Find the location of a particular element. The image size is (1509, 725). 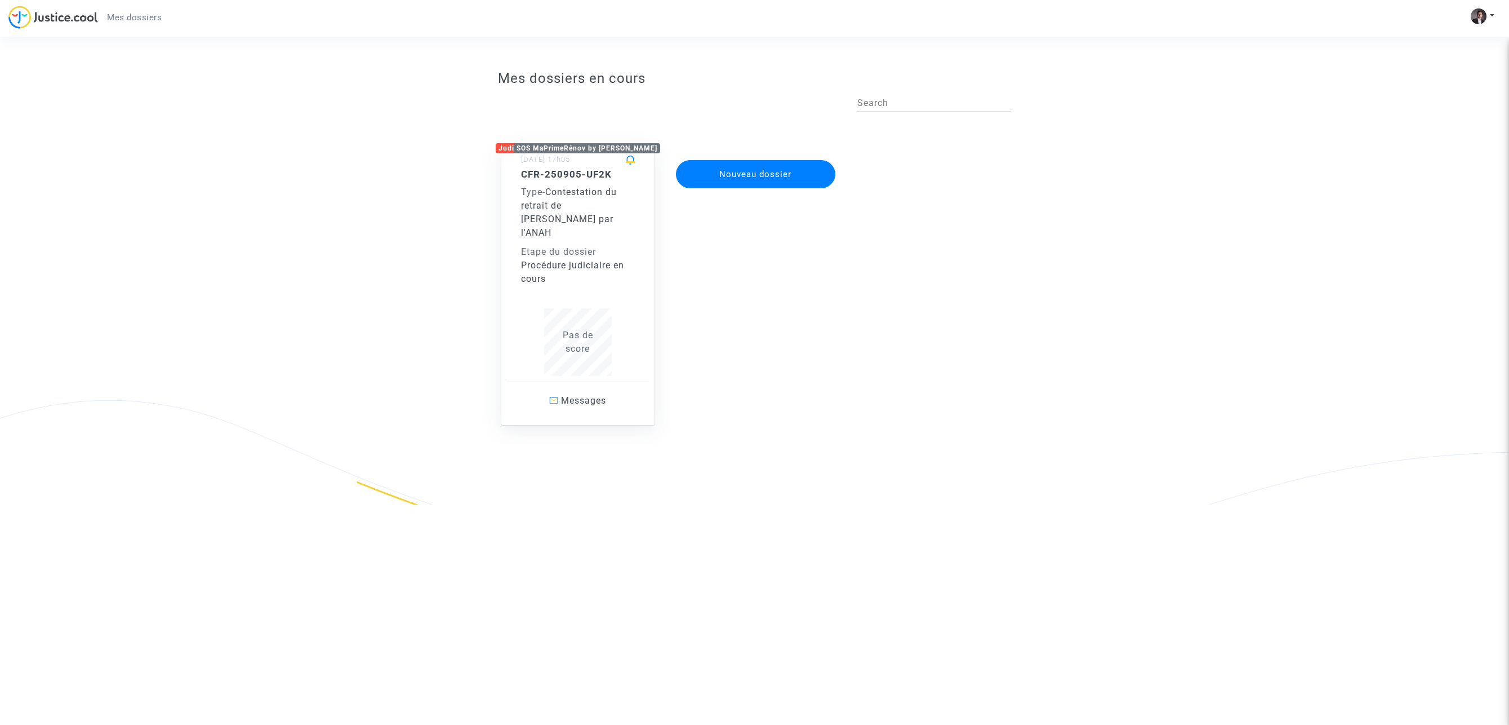

button: Nouveau dossier is located at coordinates (756, 174).